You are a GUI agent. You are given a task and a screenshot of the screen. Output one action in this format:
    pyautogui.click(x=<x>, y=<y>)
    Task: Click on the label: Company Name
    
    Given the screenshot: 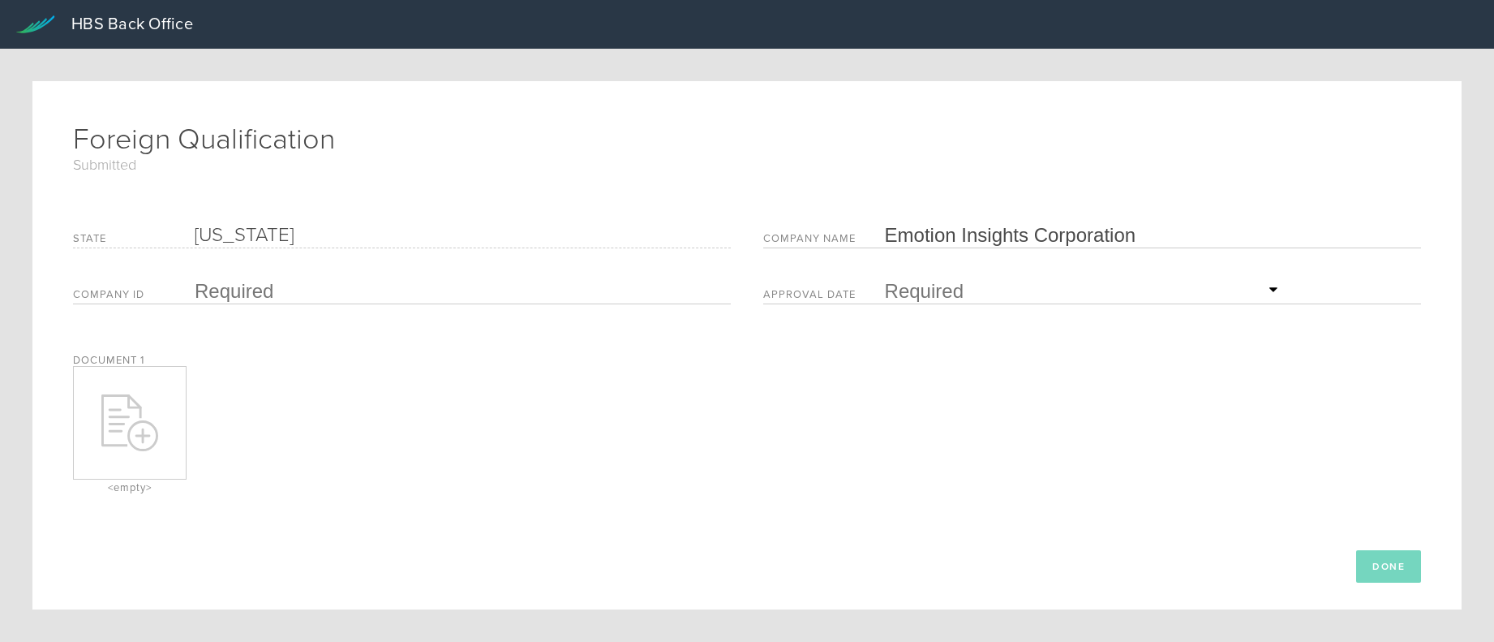 What is the action you would take?
    pyautogui.click(x=824, y=240)
    